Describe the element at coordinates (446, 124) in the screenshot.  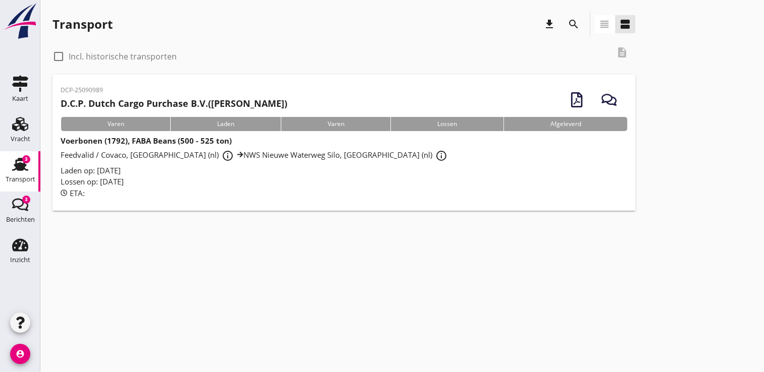
I see `div: Lossen` at that location.